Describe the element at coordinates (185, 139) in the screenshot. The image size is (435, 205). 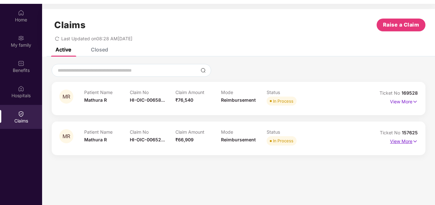
I see `span: ₹66,909` at that location.